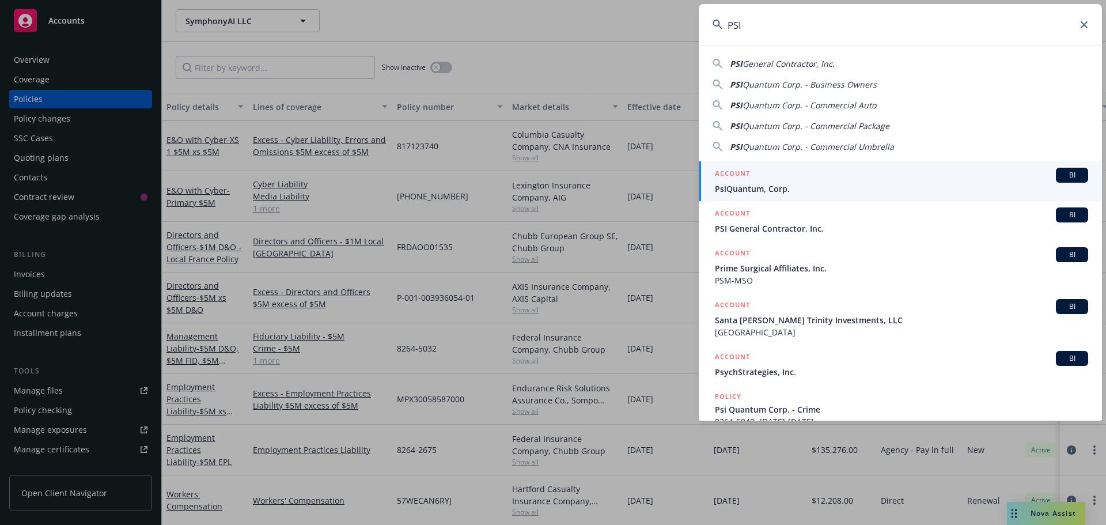 The height and width of the screenshot is (525, 1106). I want to click on input: Search..., so click(901, 25).